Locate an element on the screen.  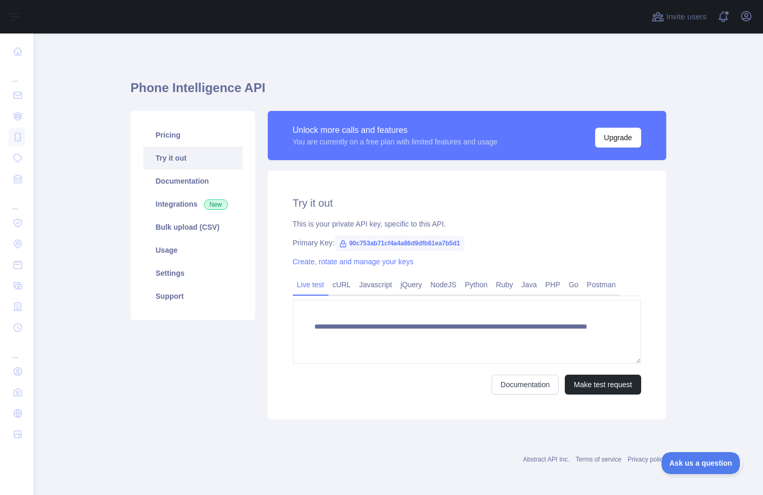
a: Ruby is located at coordinates (504, 284).